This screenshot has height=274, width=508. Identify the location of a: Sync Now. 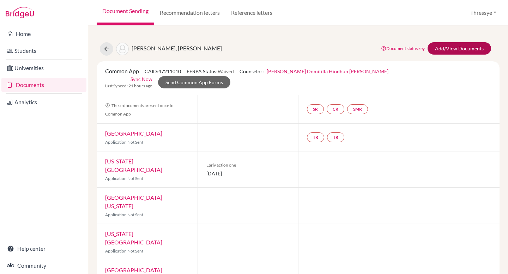
(141, 79).